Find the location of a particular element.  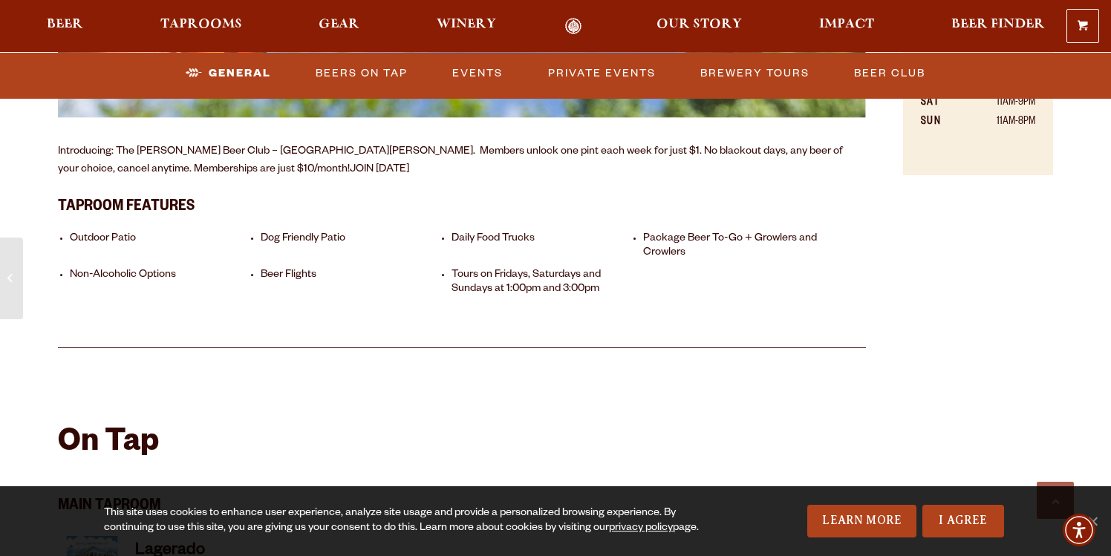

span: Gear is located at coordinates (339, 25).